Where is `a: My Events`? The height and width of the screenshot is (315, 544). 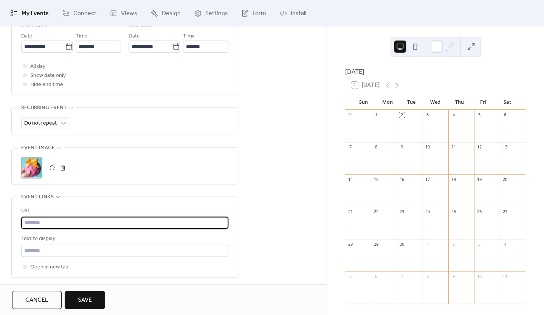
a: My Events is located at coordinates (29, 13).